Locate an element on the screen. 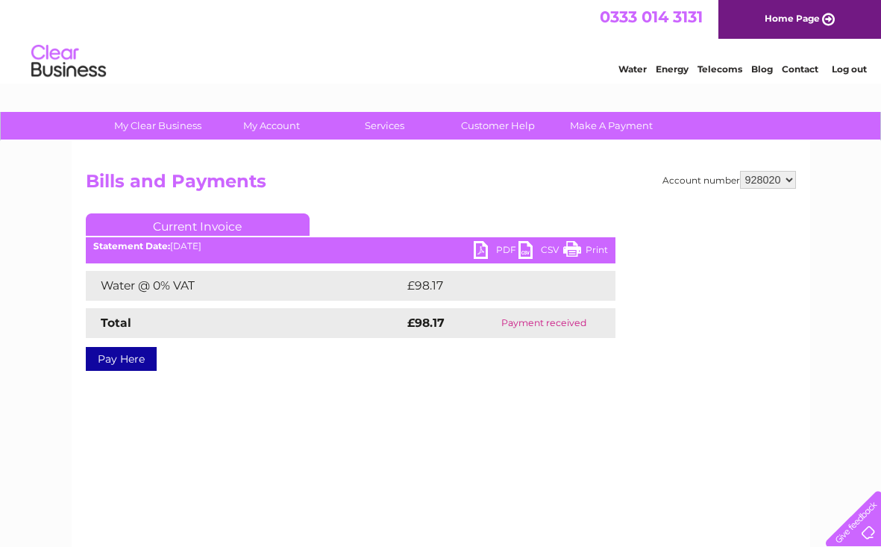  a: Energy is located at coordinates (672, 69).